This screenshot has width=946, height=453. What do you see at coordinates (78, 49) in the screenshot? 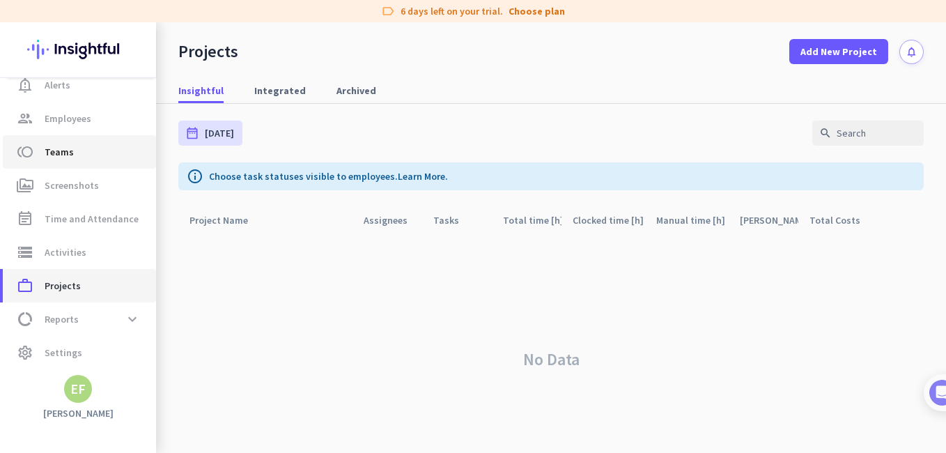
I see `img: Insightful logo` at bounding box center [78, 49].